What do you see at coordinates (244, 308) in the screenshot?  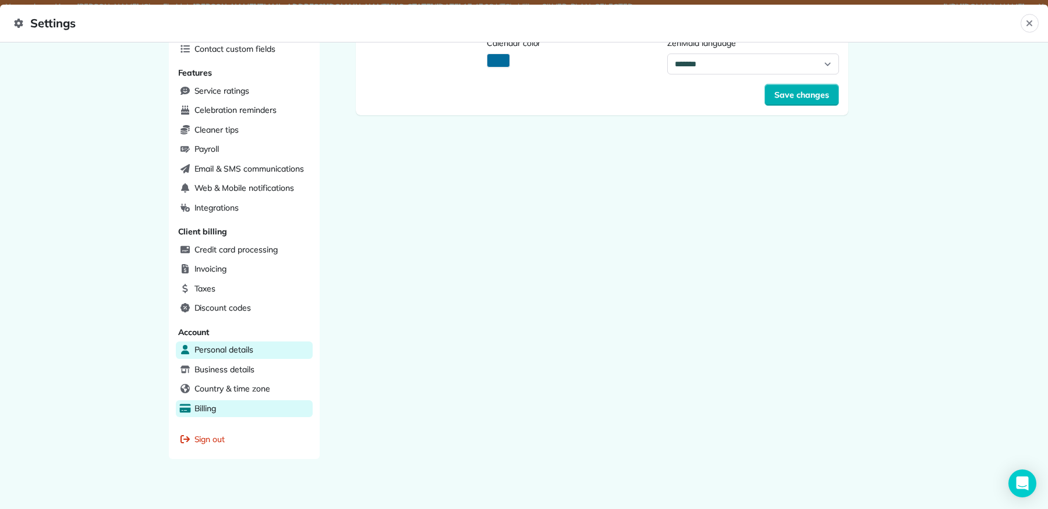 I see `a: Discount codes` at bounding box center [244, 308].